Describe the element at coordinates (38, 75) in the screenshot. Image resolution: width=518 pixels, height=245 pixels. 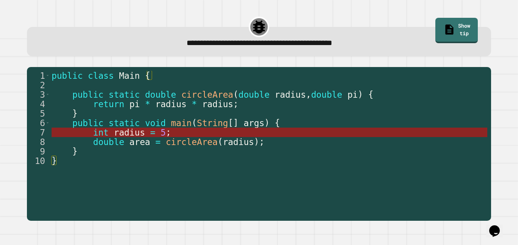
I see `div: 1` at that location.